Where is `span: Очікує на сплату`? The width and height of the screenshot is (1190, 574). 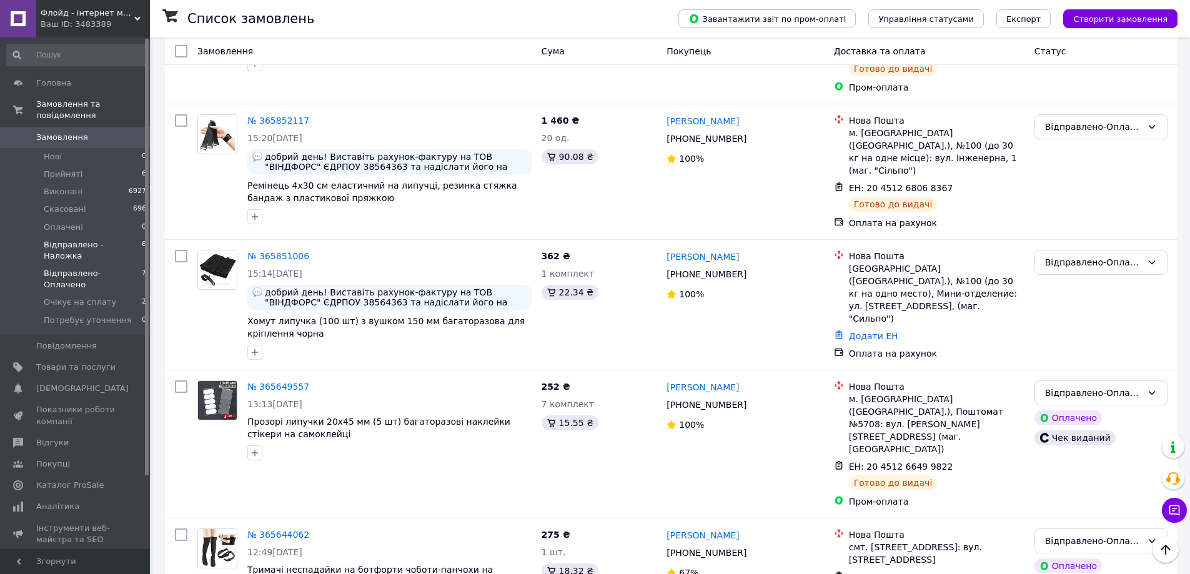
span: Очікує на сплату is located at coordinates (80, 302).